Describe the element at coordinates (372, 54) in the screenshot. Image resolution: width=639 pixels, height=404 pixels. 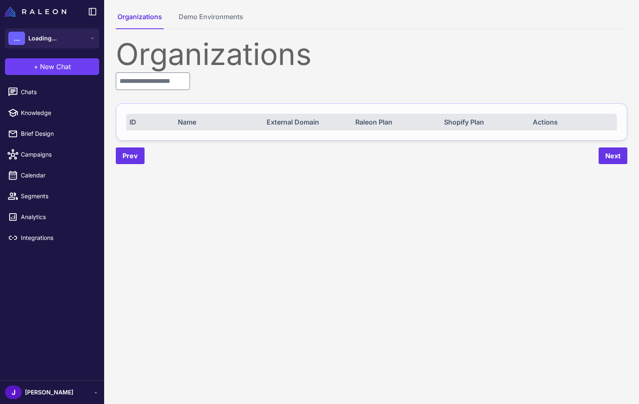
I see `div: Organizations` at that location.